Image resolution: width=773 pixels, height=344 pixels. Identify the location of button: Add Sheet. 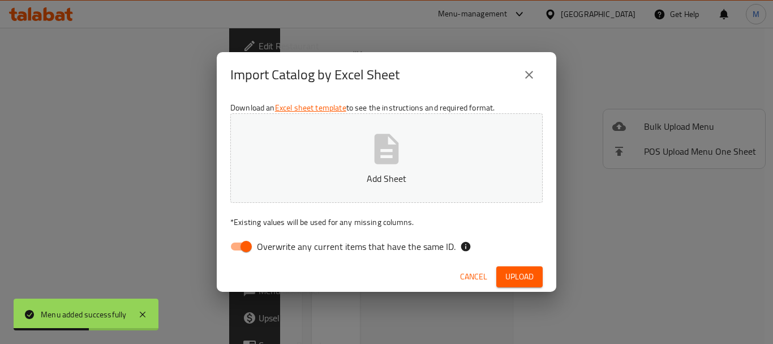
(387, 158).